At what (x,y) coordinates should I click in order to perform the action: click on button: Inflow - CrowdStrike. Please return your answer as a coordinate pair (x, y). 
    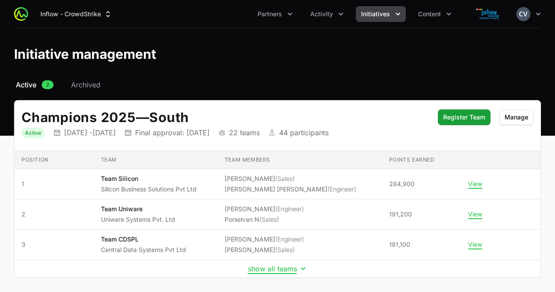
    Looking at the image, I should click on (76, 14).